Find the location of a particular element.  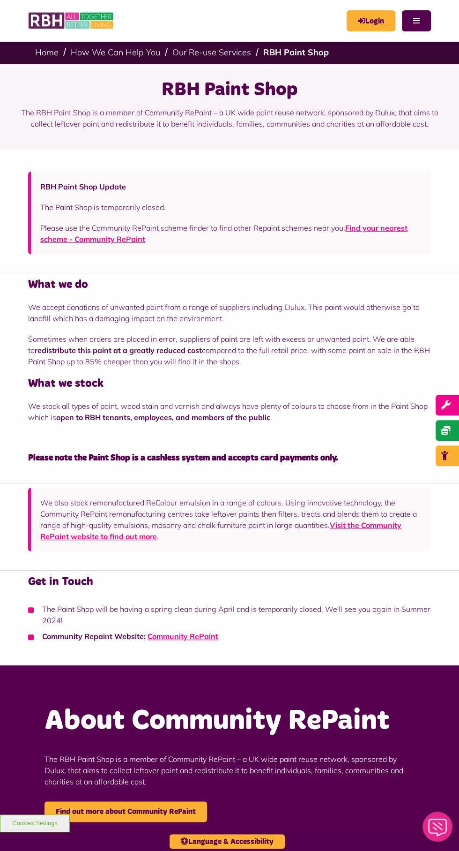

p: We stock all types of paint, wood stain and varnish and always have plenty of colours to choose f... is located at coordinates (230, 412).